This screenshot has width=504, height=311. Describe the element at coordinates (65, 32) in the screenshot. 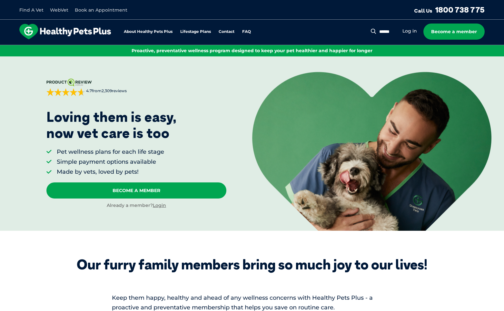

I see `img: hpp-logo` at that location.